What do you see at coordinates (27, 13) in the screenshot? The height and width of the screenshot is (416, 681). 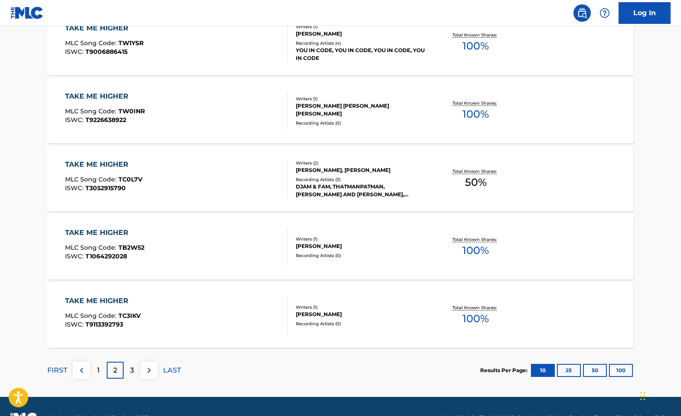 I see `img: MLC Logo` at bounding box center [27, 13].